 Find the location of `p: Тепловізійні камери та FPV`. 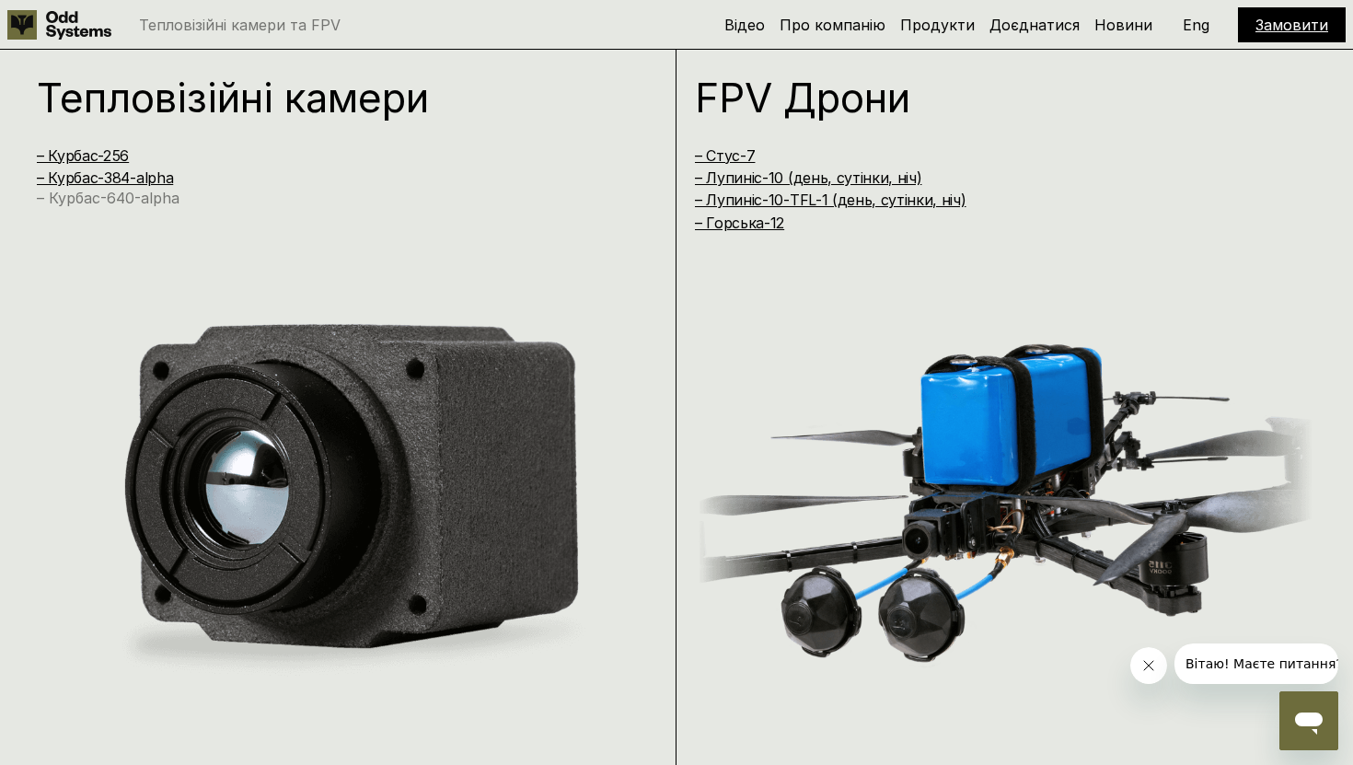

p: Тепловізійні камери та FPV is located at coordinates (239, 25).